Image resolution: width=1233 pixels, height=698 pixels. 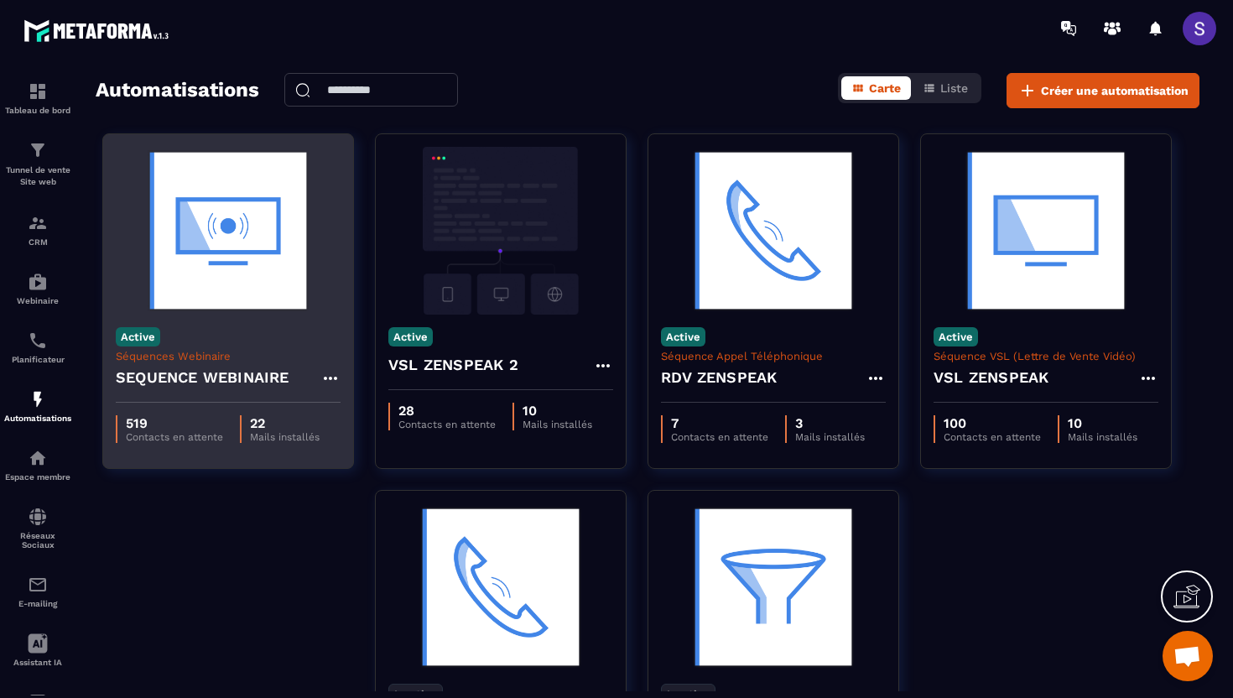 I want to click on a: social-networksocial-networkRéseaux Sociaux, so click(x=38, y=527).